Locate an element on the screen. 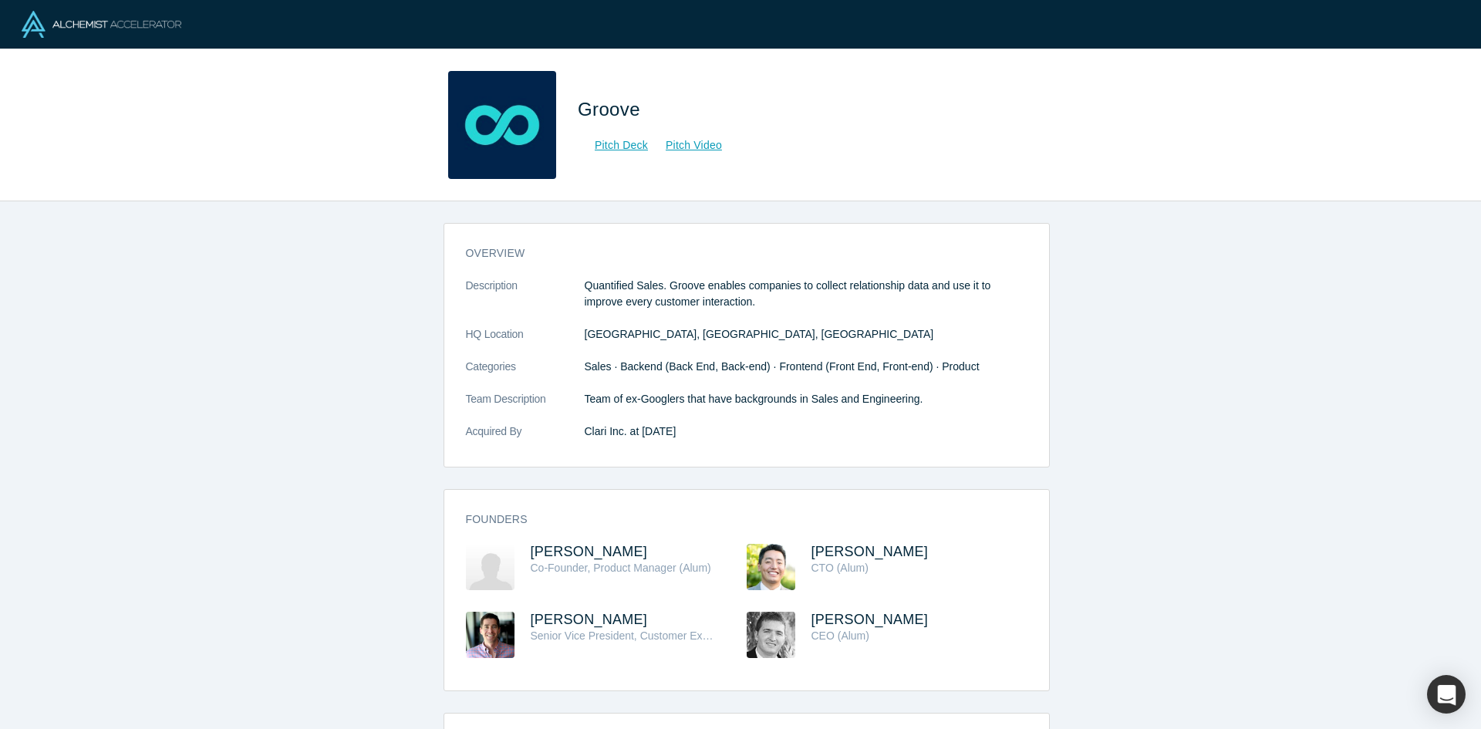  span: Groove is located at coordinates (612, 109).